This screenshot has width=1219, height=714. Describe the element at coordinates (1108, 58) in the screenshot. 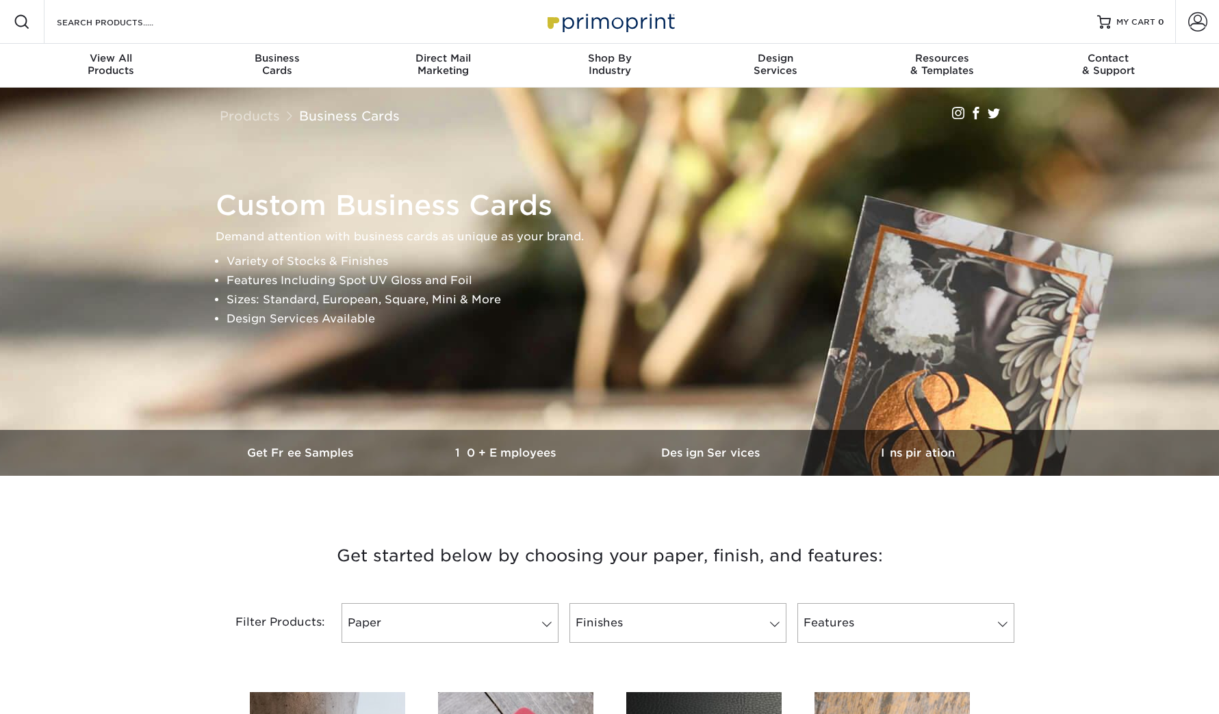

I see `span: Contact` at that location.